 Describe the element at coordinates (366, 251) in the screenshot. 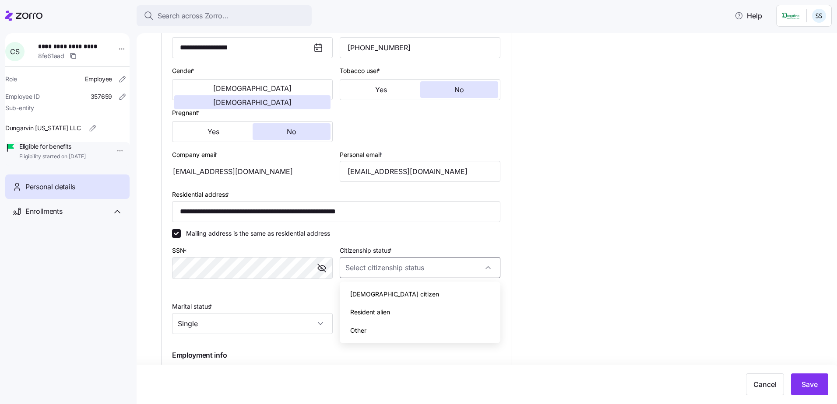

I see `label: Citizenship status` at that location.